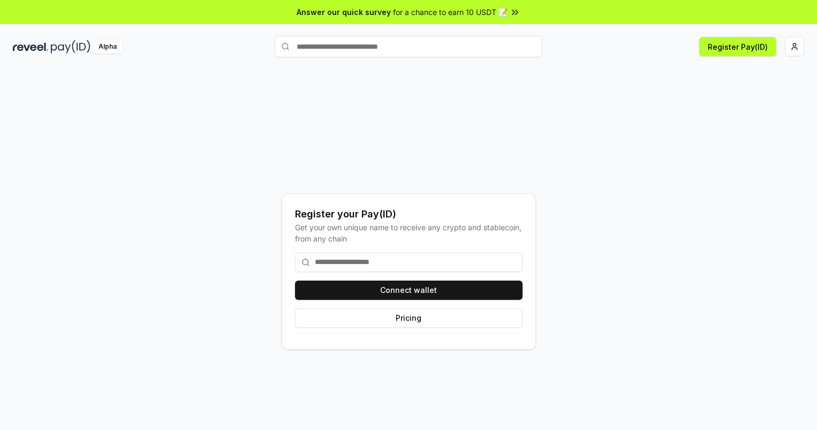 Image resolution: width=817 pixels, height=430 pixels. Describe the element at coordinates (71, 47) in the screenshot. I see `img: pay_id` at that location.